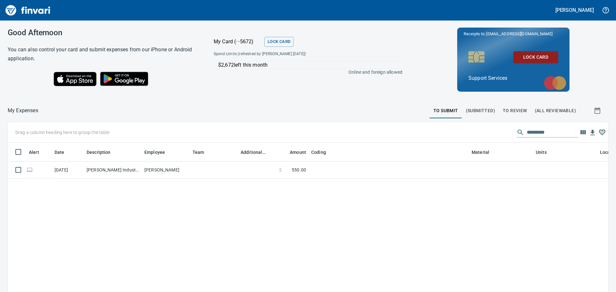 The image size is (616, 292). What do you see at coordinates (75, 79) in the screenshot?
I see `img: Download on the App Store` at bounding box center [75, 79].